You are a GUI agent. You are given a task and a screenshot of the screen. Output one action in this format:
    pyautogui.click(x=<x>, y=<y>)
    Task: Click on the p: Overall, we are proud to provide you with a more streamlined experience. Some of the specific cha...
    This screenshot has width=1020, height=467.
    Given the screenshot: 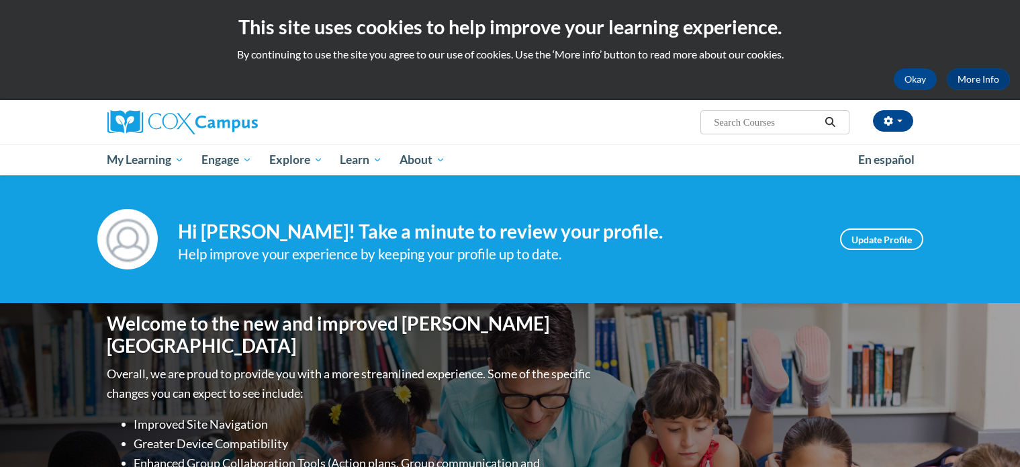 What is the action you would take?
    pyautogui.click(x=350, y=383)
    